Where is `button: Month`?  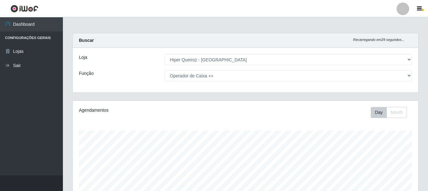 button: Month is located at coordinates (397, 112).